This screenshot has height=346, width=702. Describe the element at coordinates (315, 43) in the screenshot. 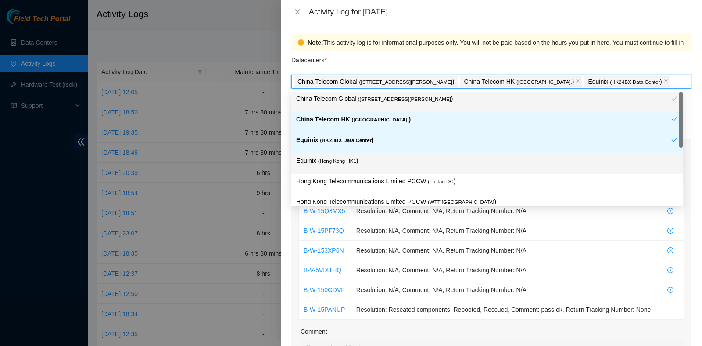

I see `strong: Note:` at that location.